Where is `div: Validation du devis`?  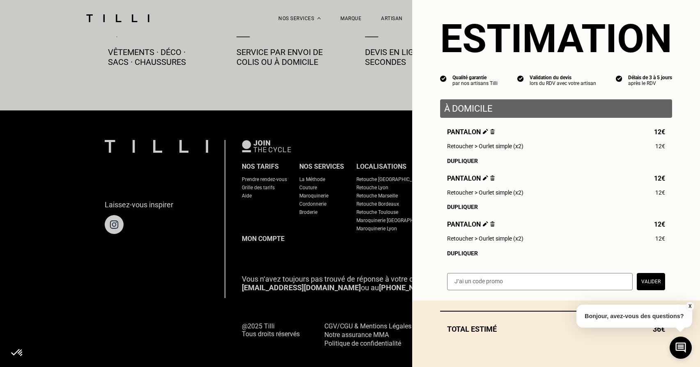 div: Validation du devis is located at coordinates (563, 78).